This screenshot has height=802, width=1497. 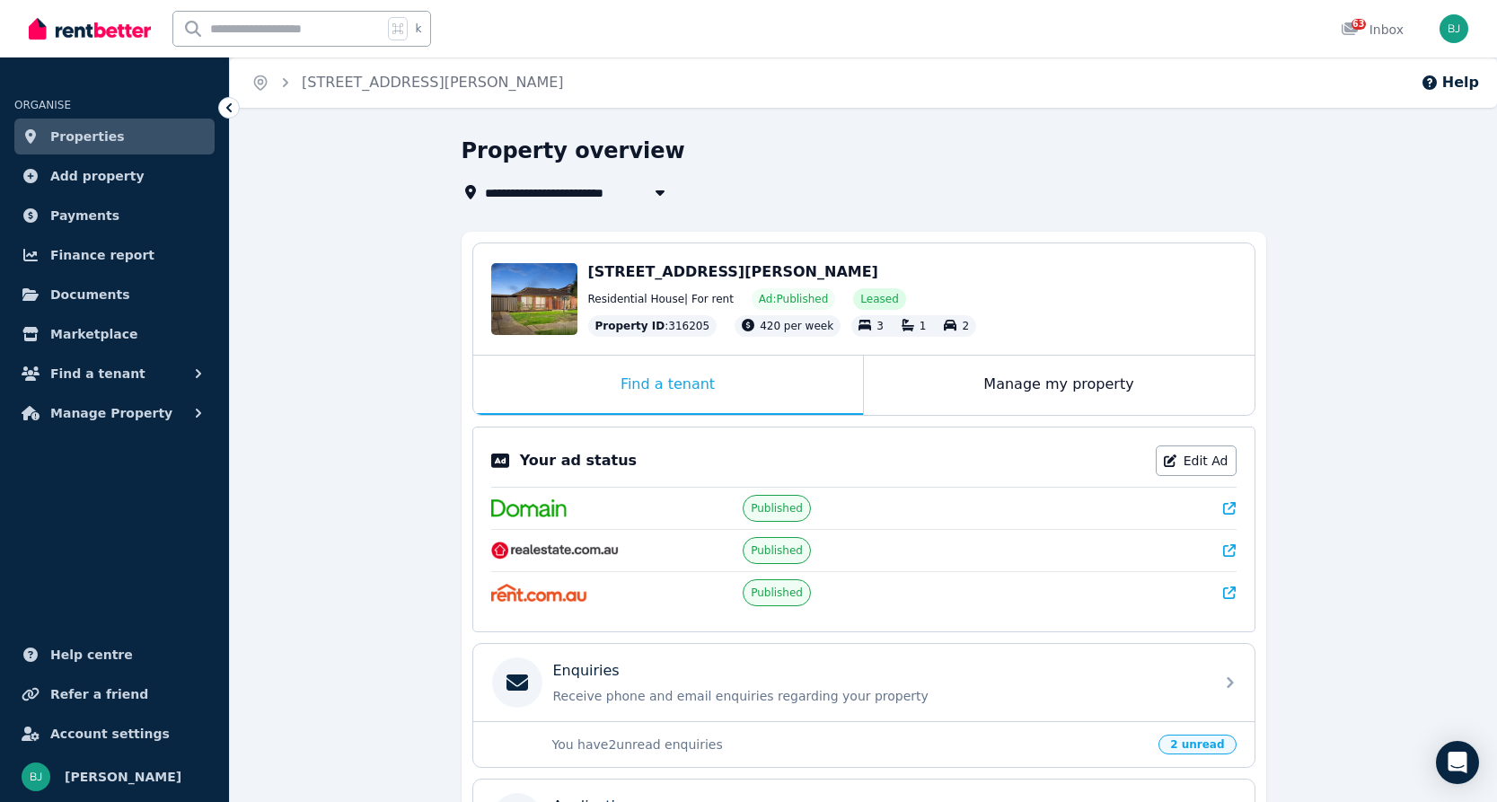 I want to click on span: Refer a friend, so click(x=99, y=694).